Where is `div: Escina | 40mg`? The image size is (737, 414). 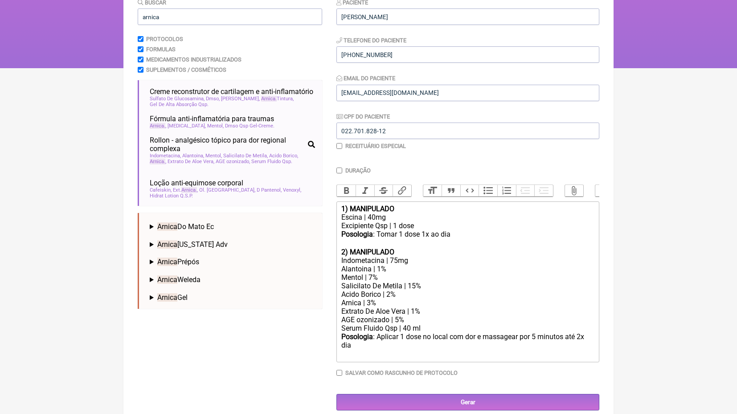
div: Escina | 40mg is located at coordinates (468, 217).